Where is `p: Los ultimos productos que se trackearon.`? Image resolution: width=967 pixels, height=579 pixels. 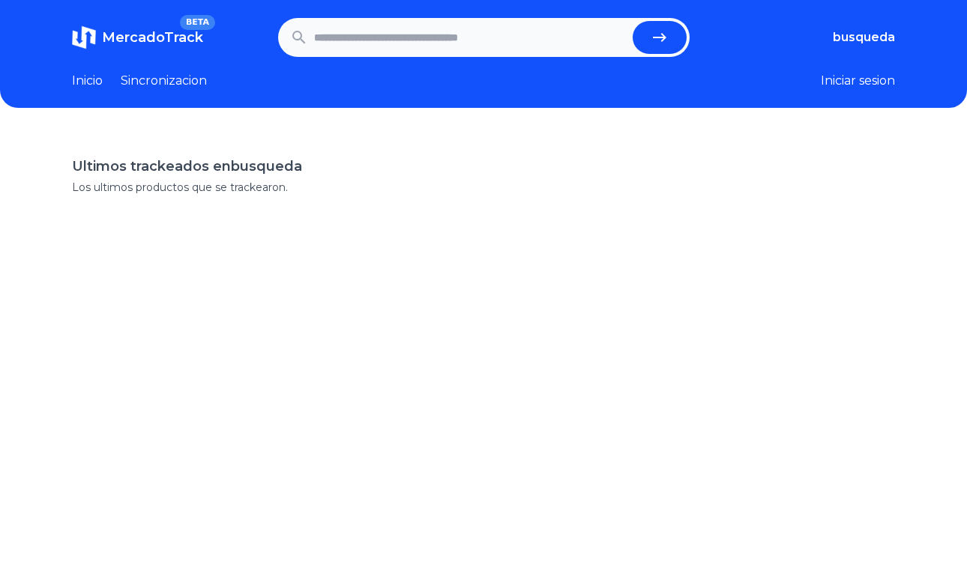 p: Los ultimos productos que se trackearon. is located at coordinates (483, 187).